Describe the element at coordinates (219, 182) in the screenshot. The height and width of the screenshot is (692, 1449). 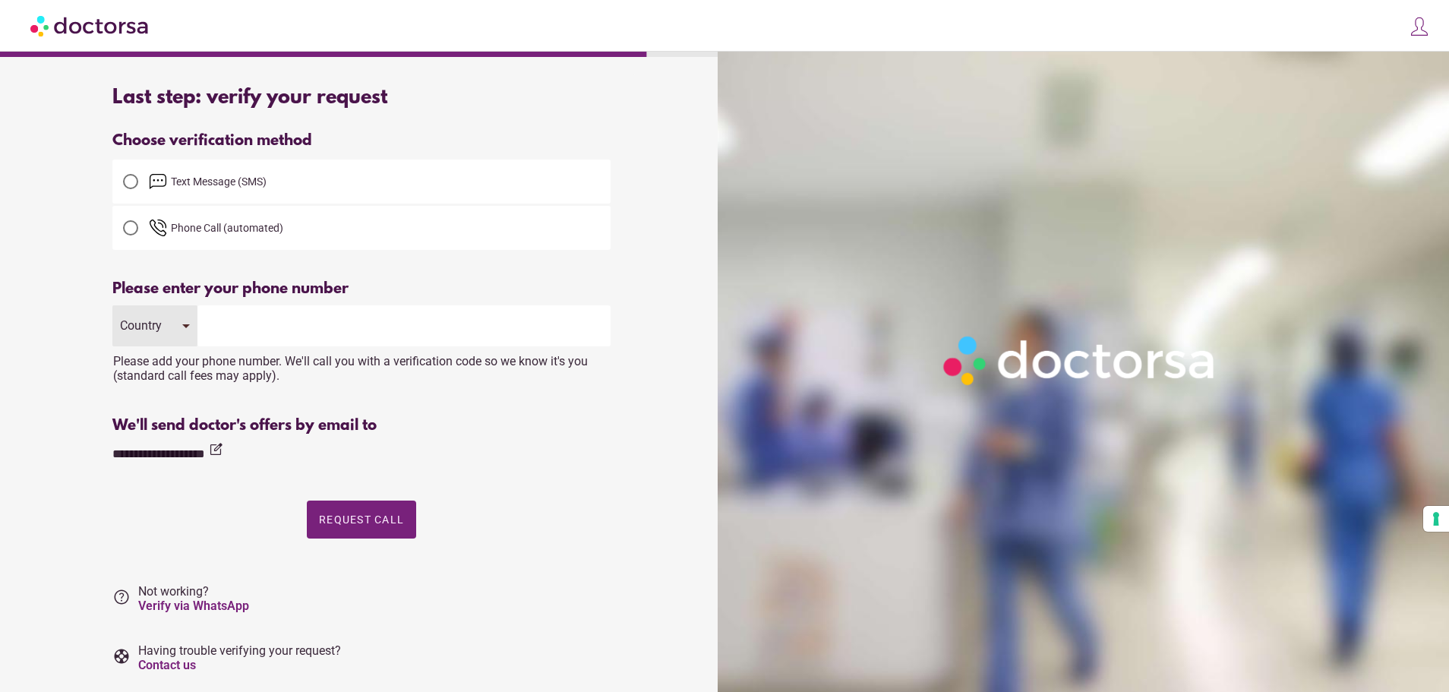
I see `span: Text Message (SMS)` at that location.